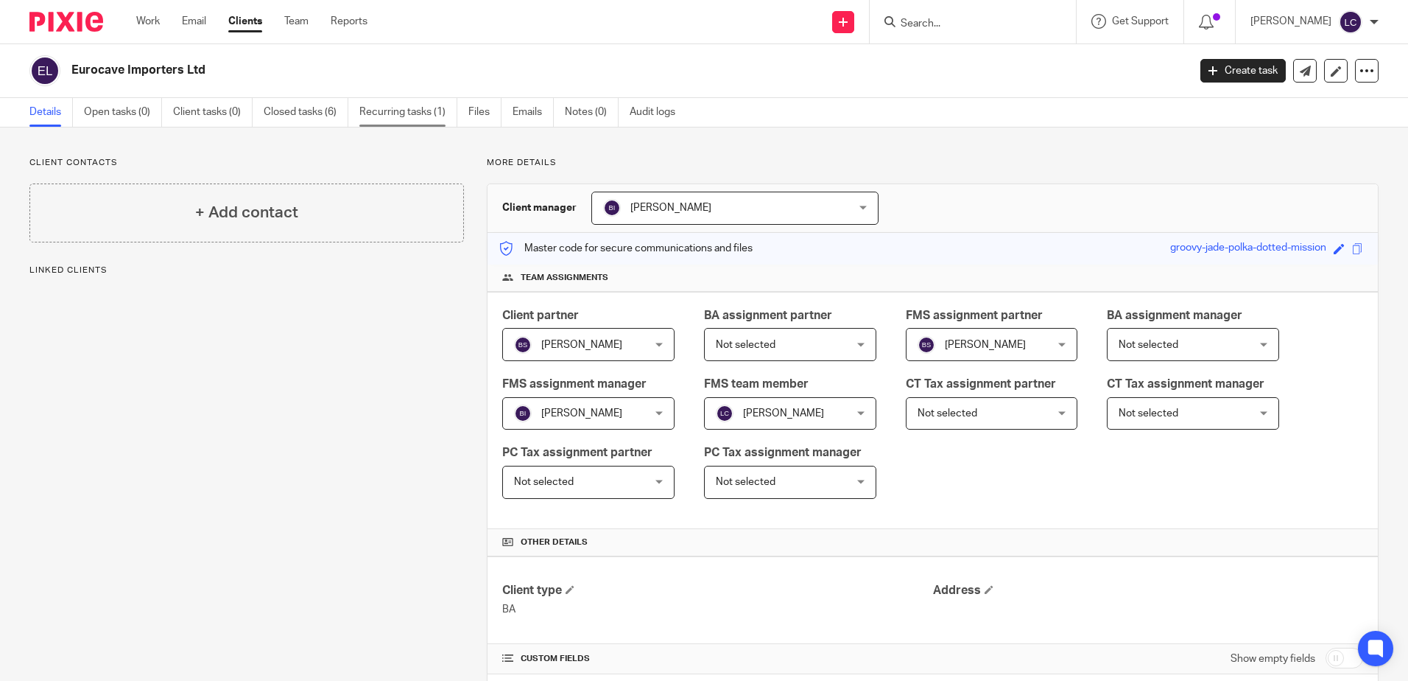 This screenshot has width=1408, height=681. I want to click on span: PC Tax assignment partner, so click(577, 452).